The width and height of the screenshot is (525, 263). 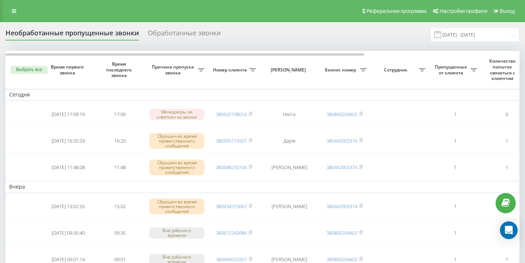 I want to click on span: Причина пропуска звонка, so click(x=174, y=70).